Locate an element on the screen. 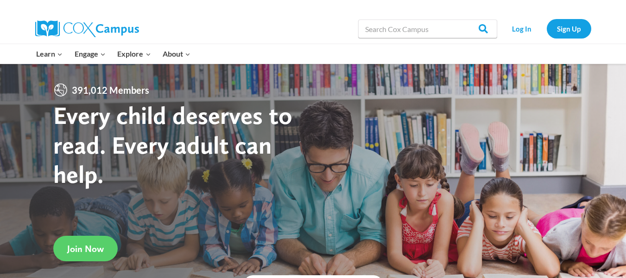  span: Join Now is located at coordinates (85, 249).